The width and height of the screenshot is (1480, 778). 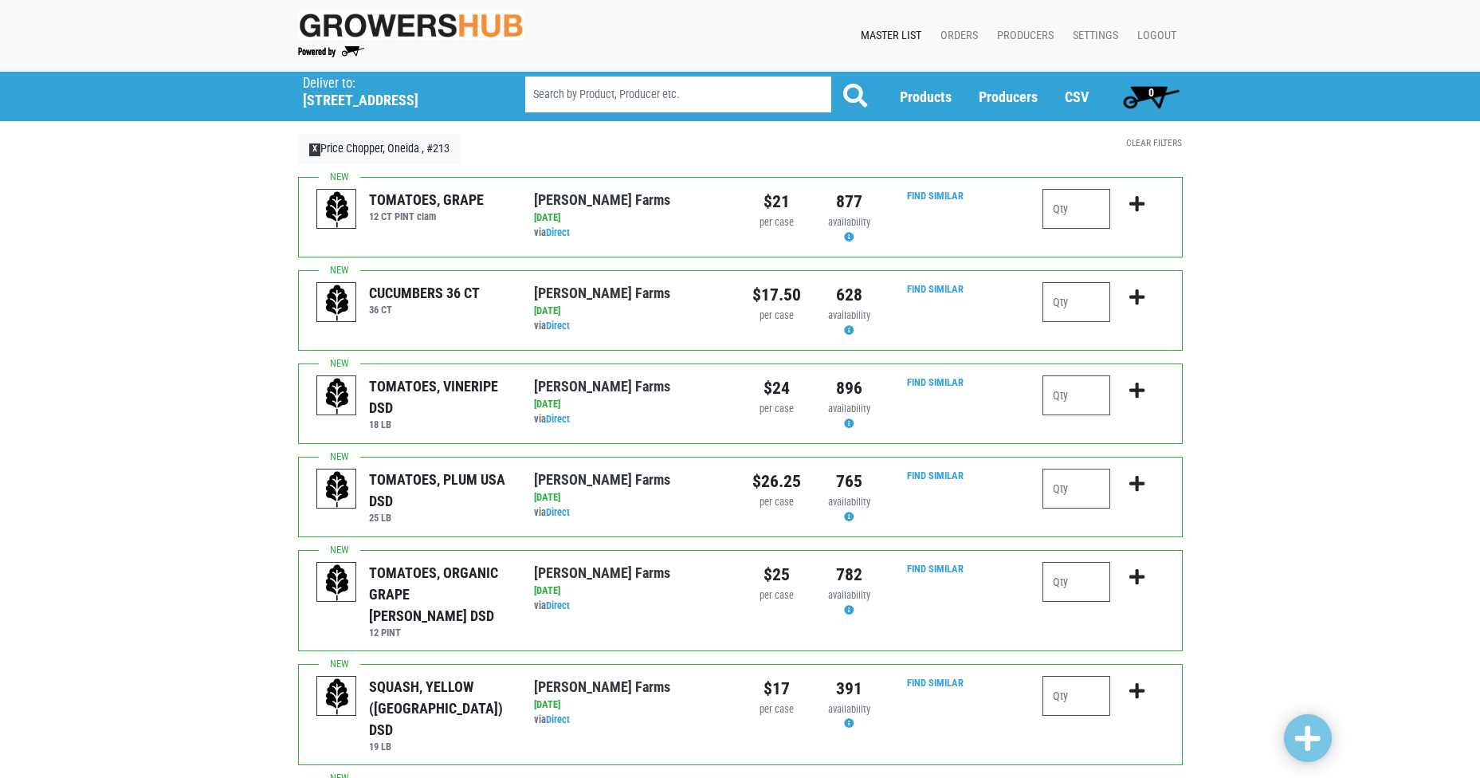 What do you see at coordinates (399, 90) in the screenshot?
I see `span: Price Chopper, Oneida , #213 (142 Genesee St, Oneida, NY 13421, USA)` at bounding box center [399, 90].